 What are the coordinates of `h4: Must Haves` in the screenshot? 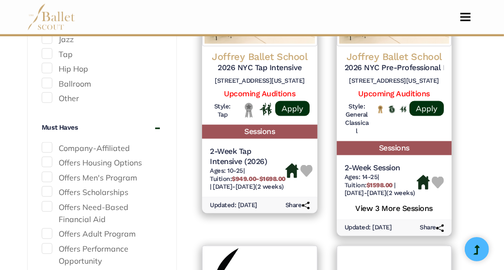 It's located at (60, 128).